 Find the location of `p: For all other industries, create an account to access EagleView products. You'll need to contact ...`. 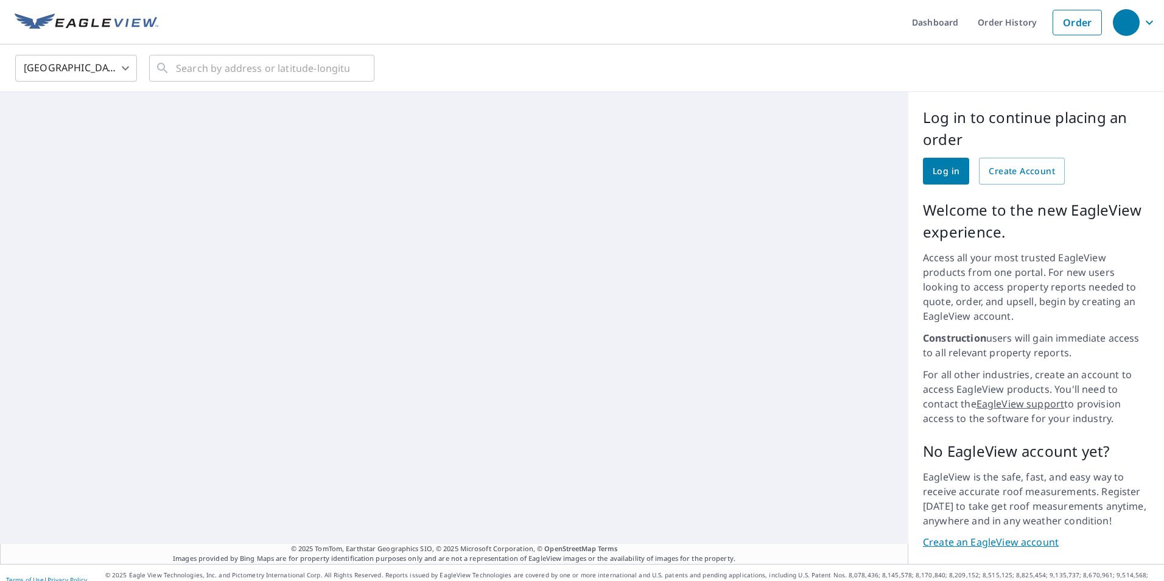

p: For all other industries, create an account to access EagleView products. You'll need to contact ... is located at coordinates (1036, 396).